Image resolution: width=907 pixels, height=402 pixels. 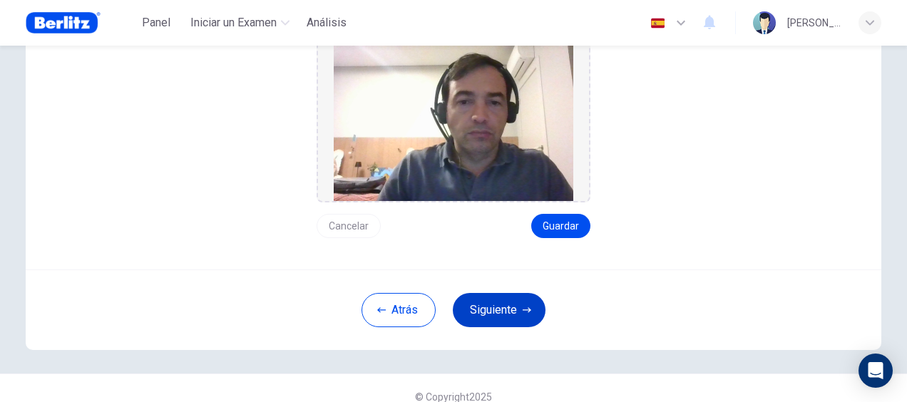 I want to click on span: Iniciar un Examen, so click(x=233, y=23).